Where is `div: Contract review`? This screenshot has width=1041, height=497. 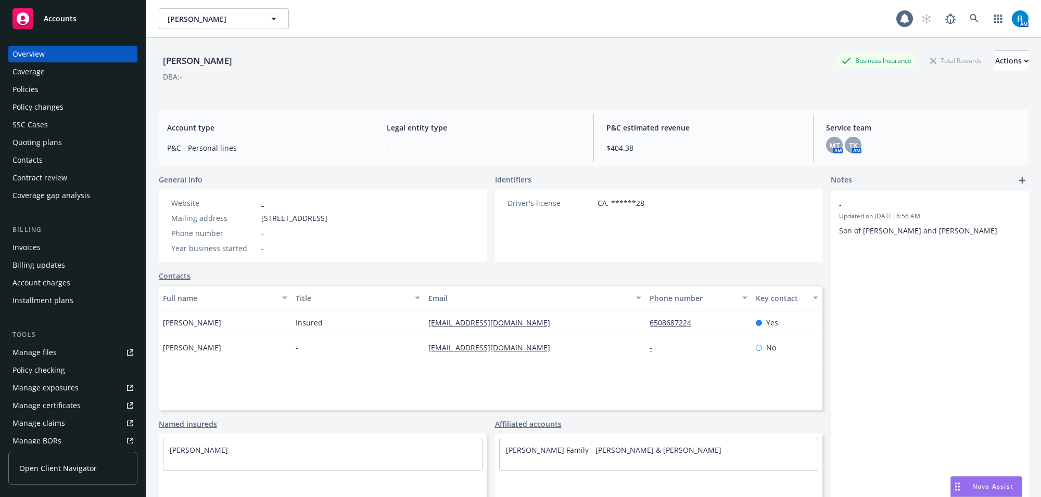
div: Contract review is located at coordinates (40, 178).